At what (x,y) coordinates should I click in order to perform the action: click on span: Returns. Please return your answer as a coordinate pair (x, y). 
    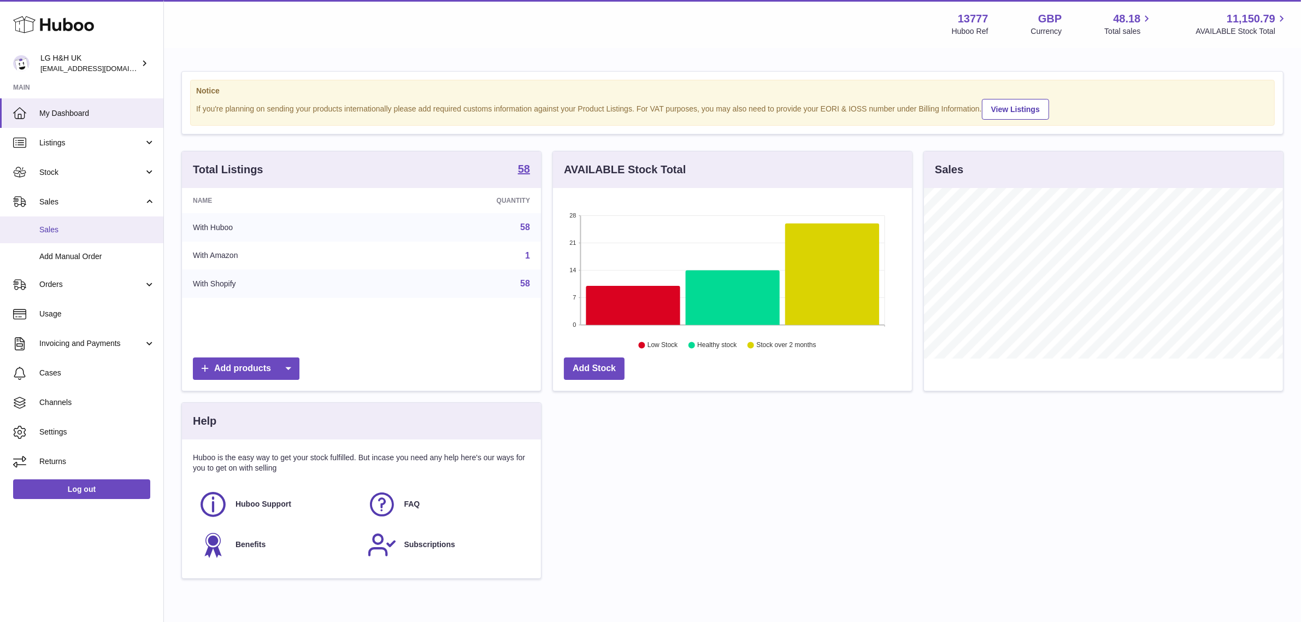
    Looking at the image, I should click on (97, 461).